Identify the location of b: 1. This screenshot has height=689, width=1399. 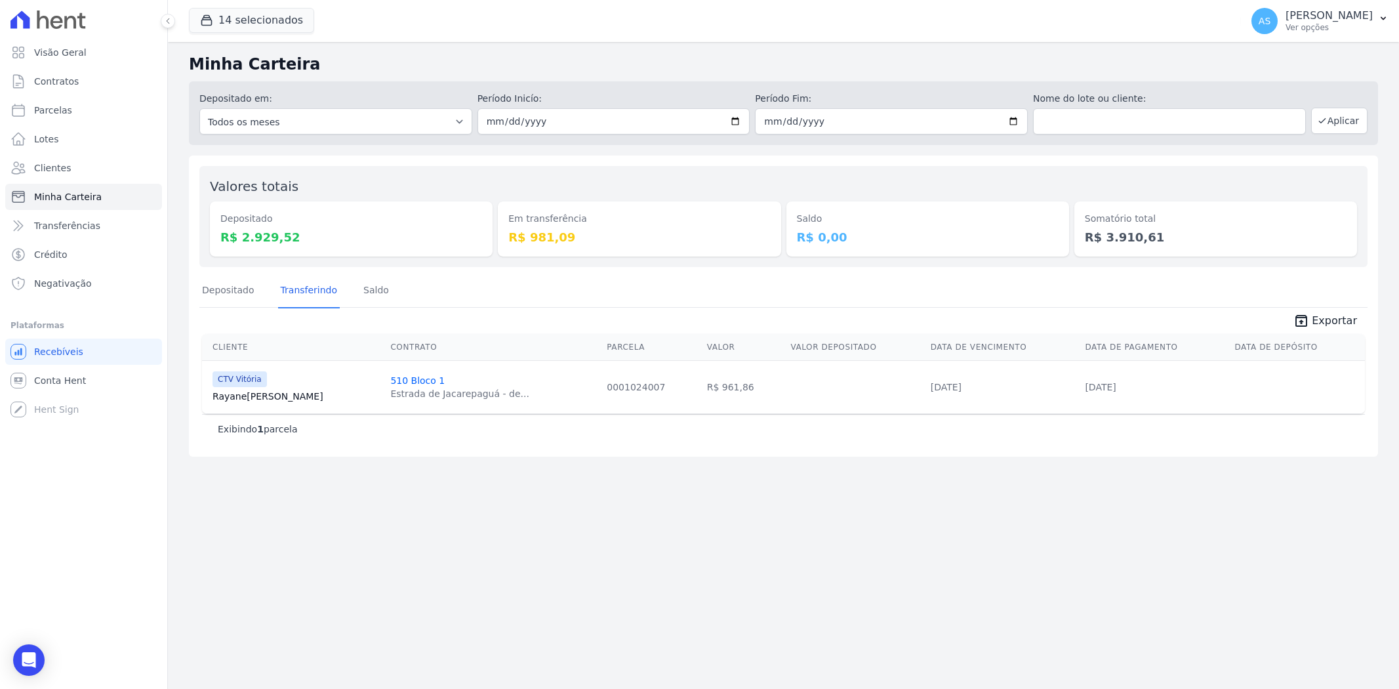
(260, 429).